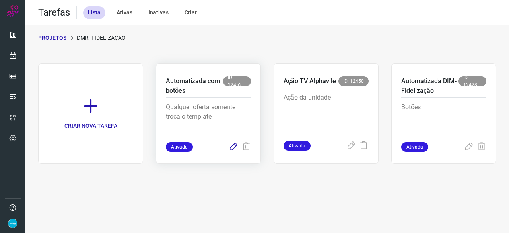 The width and height of the screenshot is (509, 233). Describe the element at coordinates (444, 122) in the screenshot. I see `p: Botões` at that location.